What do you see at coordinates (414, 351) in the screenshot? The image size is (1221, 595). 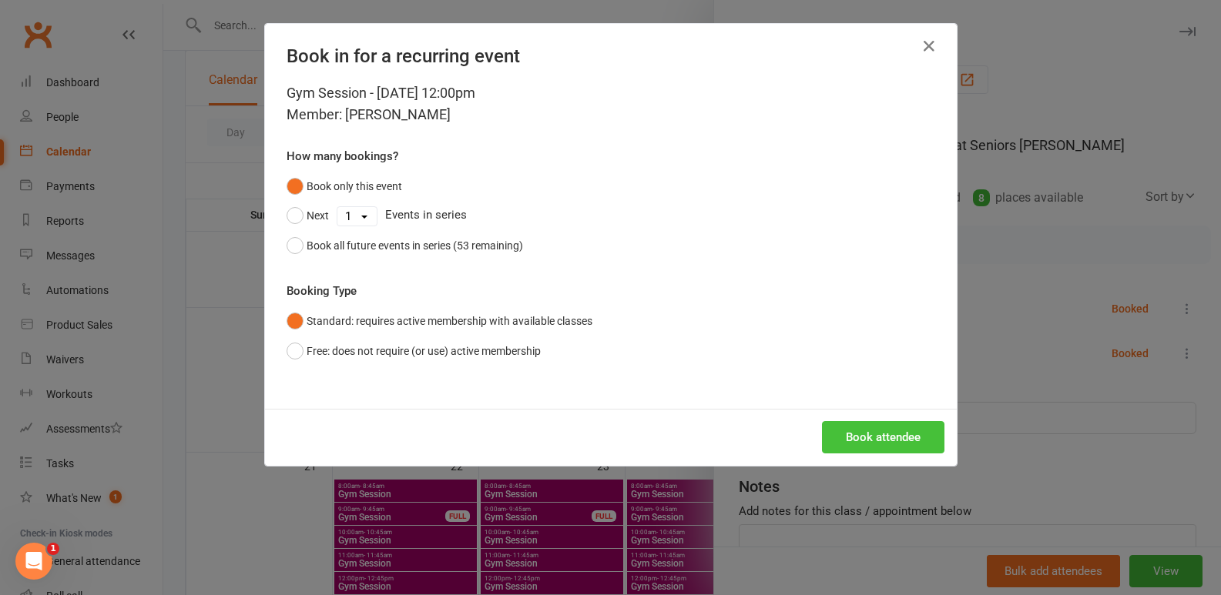 I see `button: Free: does not require (or use) active membership` at bounding box center [414, 351].